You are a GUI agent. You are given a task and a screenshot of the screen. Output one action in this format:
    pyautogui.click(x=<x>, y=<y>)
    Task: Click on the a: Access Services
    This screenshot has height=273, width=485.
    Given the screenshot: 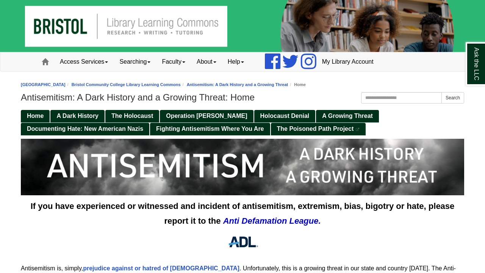 What is the action you would take?
    pyautogui.click(x=84, y=62)
    